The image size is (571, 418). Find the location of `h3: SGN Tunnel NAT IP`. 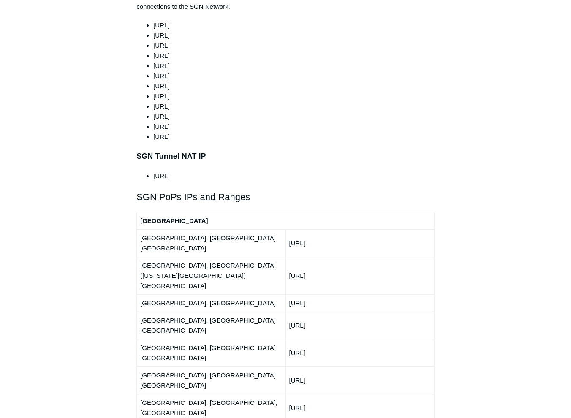

h3: SGN Tunnel NAT IP is located at coordinates (286, 156).